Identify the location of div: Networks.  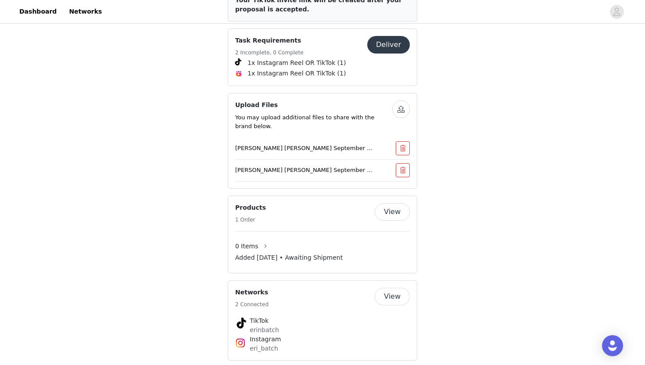
(323, 321).